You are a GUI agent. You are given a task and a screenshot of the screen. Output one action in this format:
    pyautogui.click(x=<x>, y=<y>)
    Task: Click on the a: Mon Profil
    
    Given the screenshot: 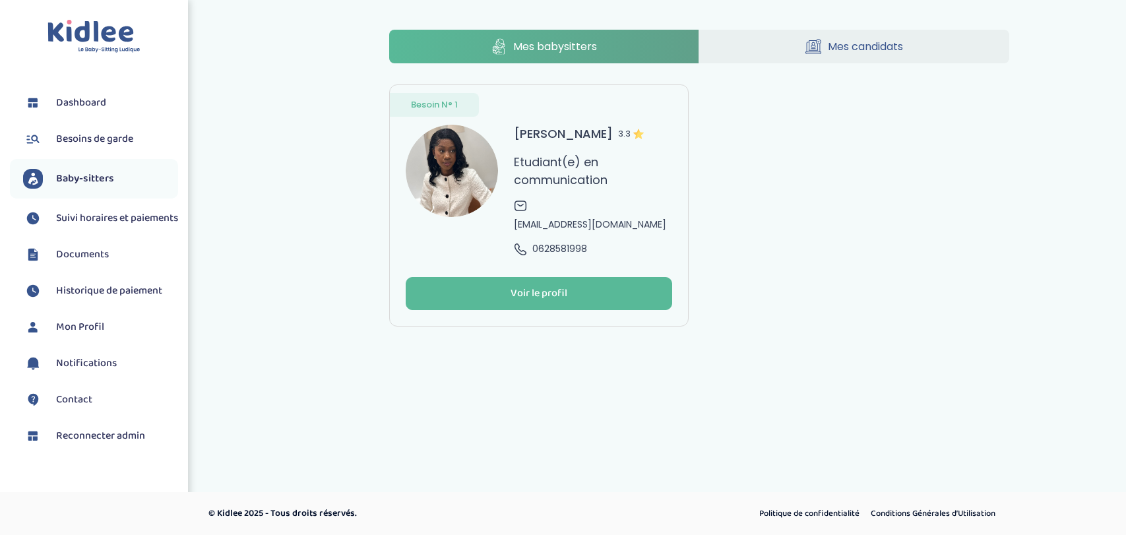 What is the action you would take?
    pyautogui.click(x=100, y=327)
    